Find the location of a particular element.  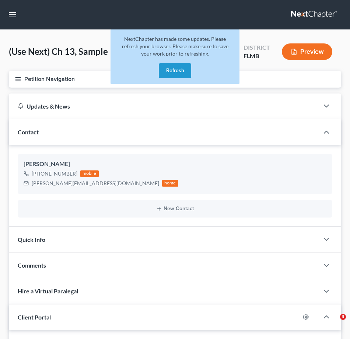

span: Quick Info is located at coordinates (31, 239).